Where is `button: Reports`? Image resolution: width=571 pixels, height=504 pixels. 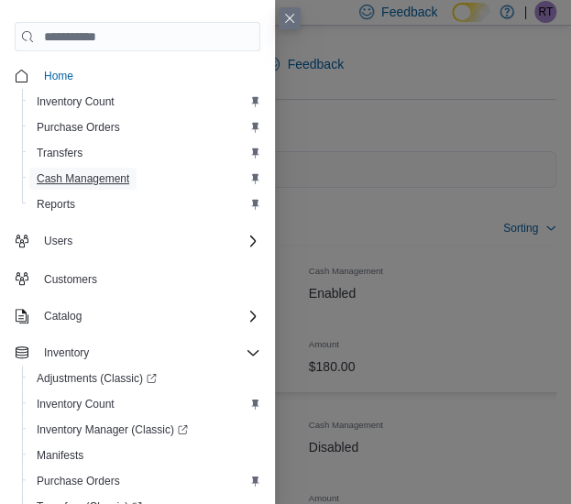
button: Reports is located at coordinates (145, 204).